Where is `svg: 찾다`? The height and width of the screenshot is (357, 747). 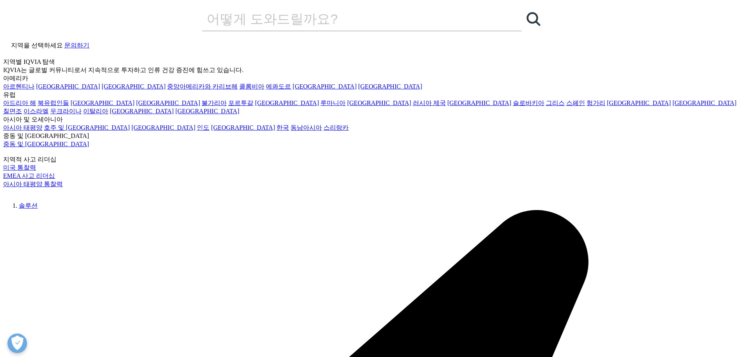
svg: 찾다 is located at coordinates (534, 19).